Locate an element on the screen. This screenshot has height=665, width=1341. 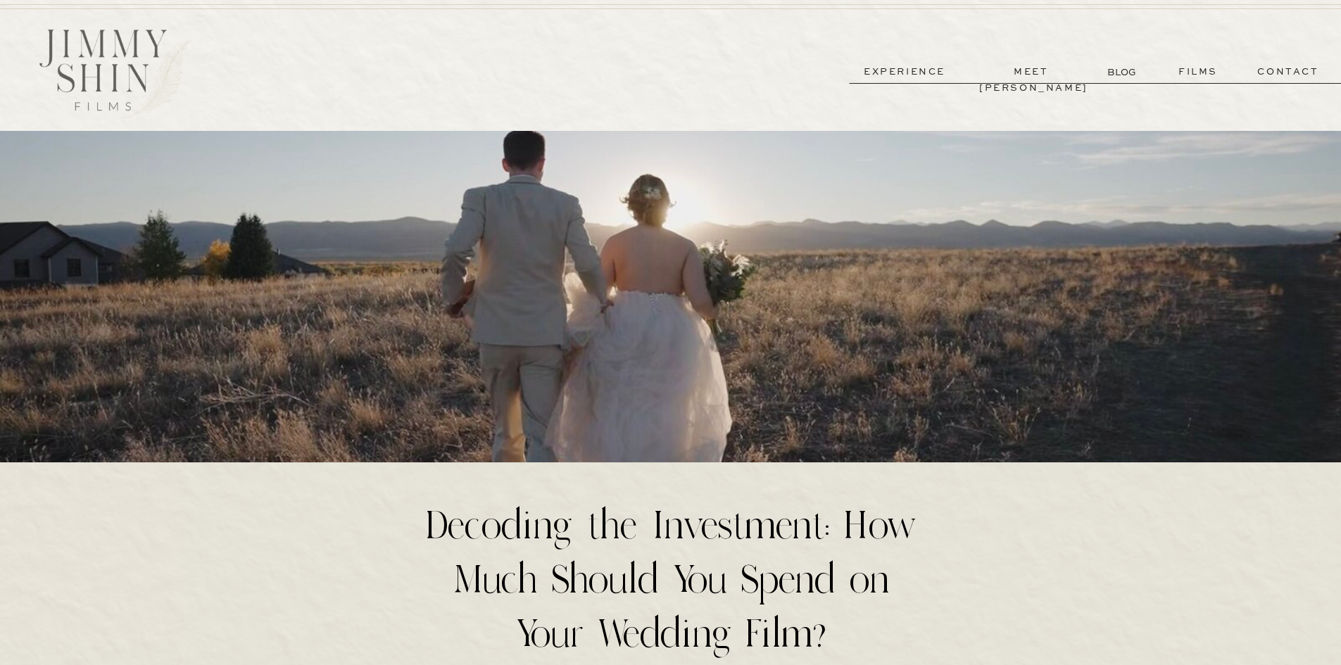
p: BLOG is located at coordinates (1123, 72).